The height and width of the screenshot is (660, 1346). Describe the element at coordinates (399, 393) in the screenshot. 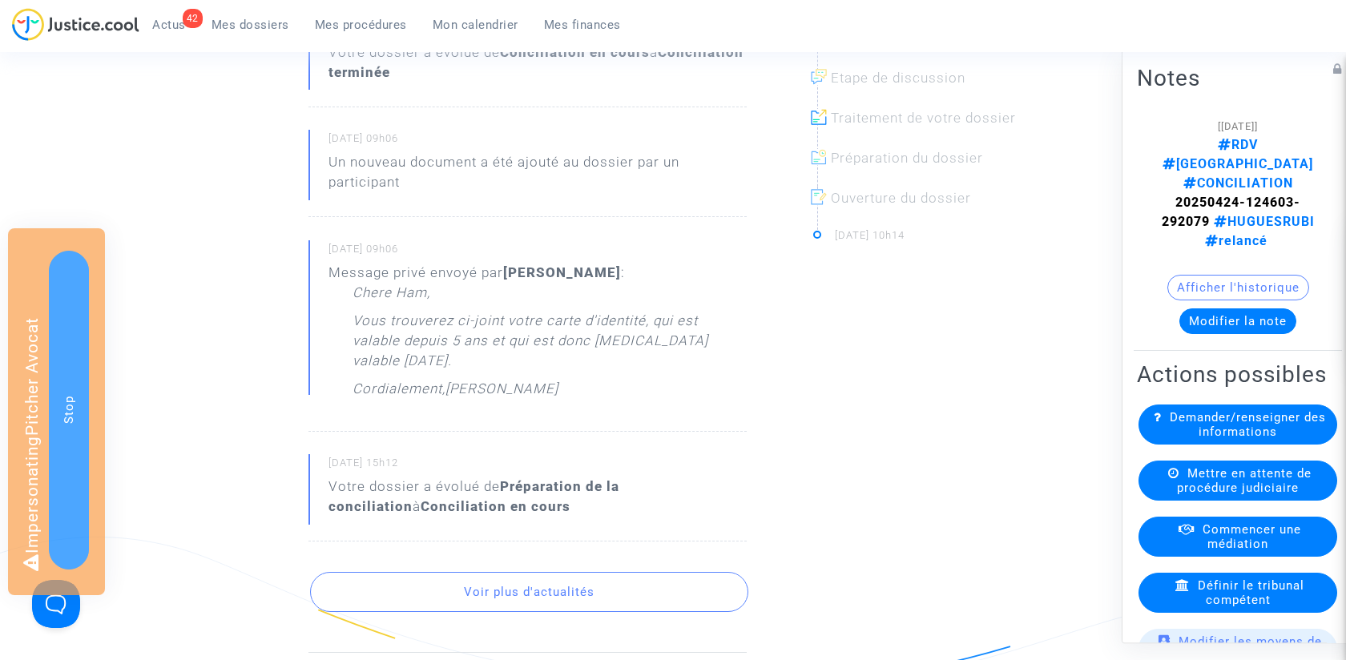

I see `p: Cordialement,` at that location.